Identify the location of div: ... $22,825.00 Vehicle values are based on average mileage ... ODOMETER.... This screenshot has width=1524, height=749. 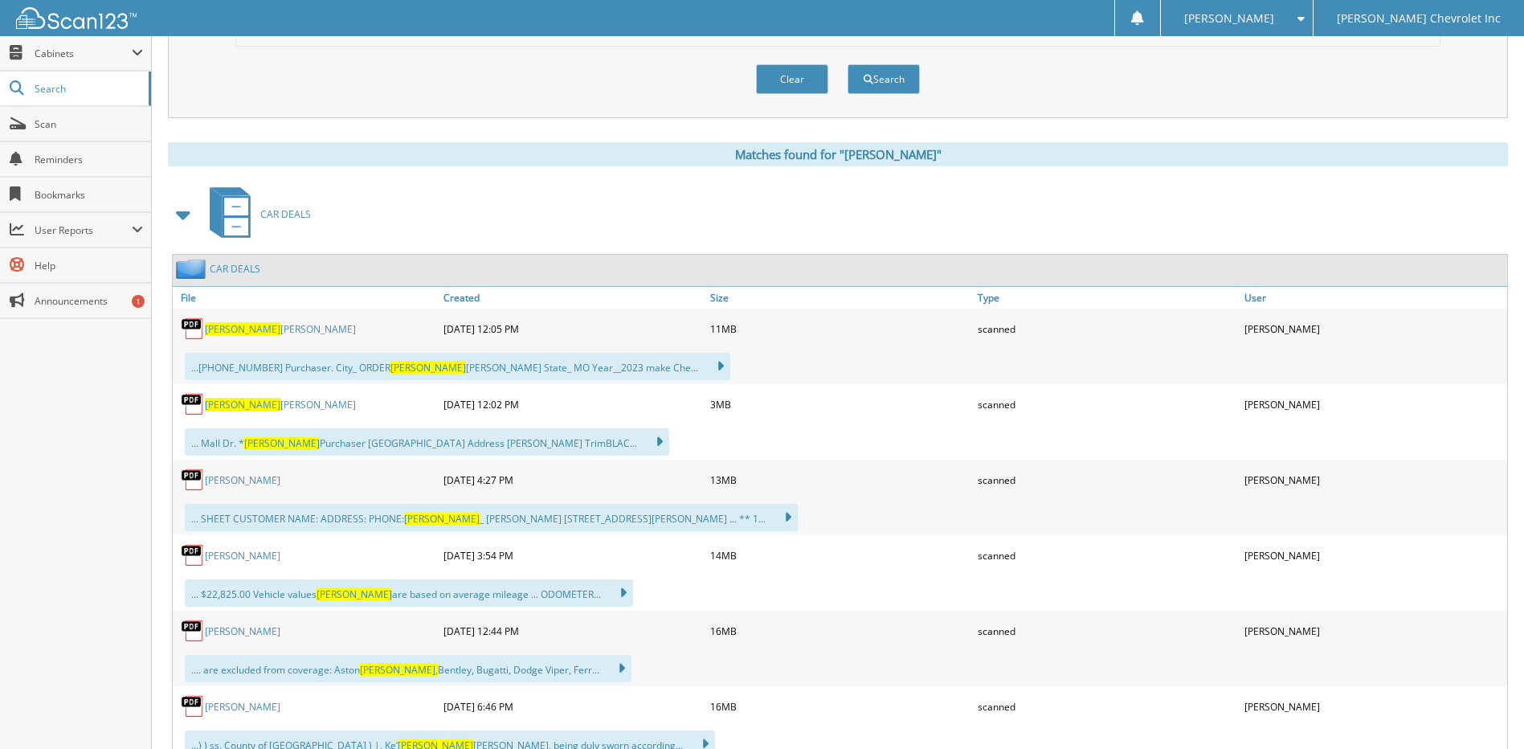
(409, 593).